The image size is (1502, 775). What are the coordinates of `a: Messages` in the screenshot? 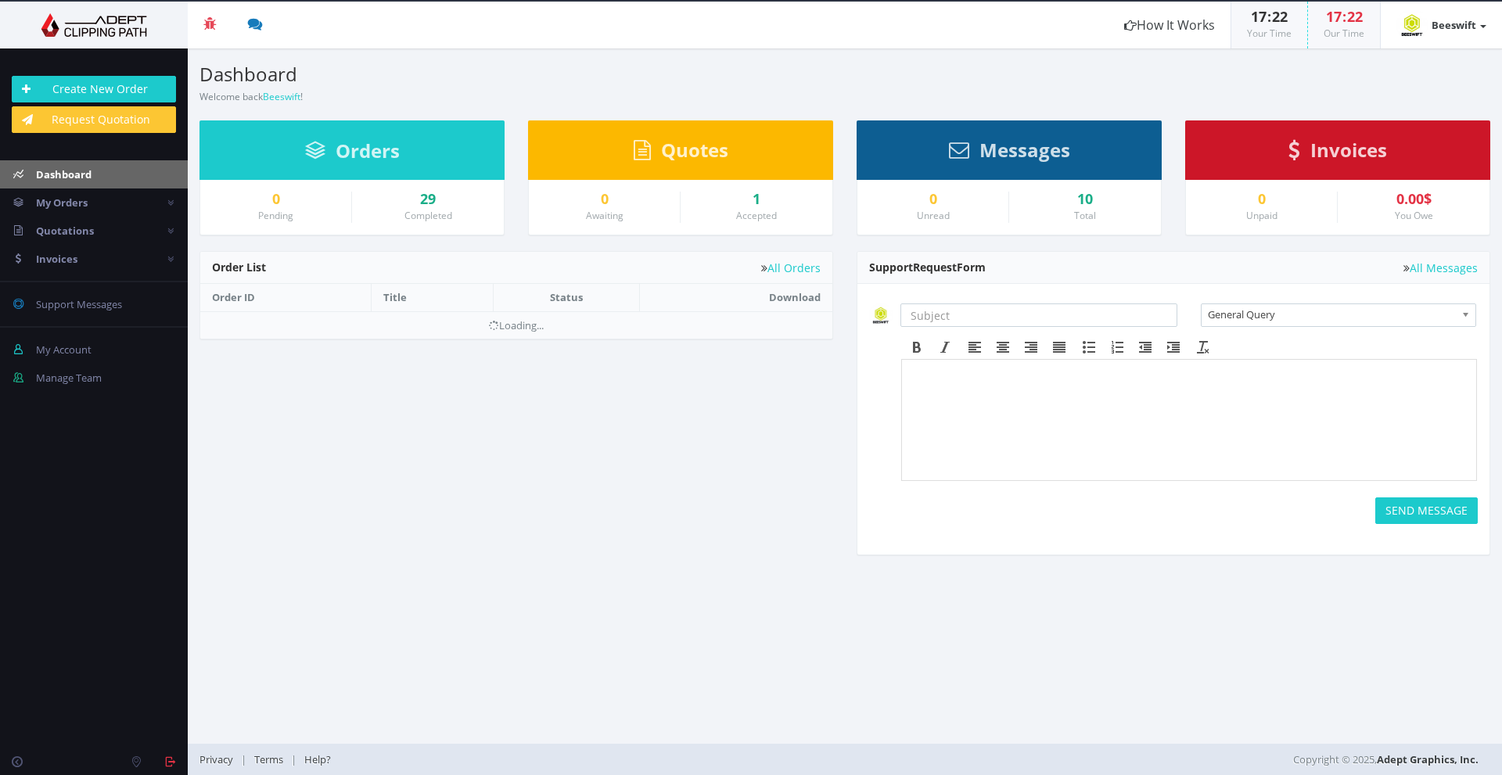 It's located at (1009, 153).